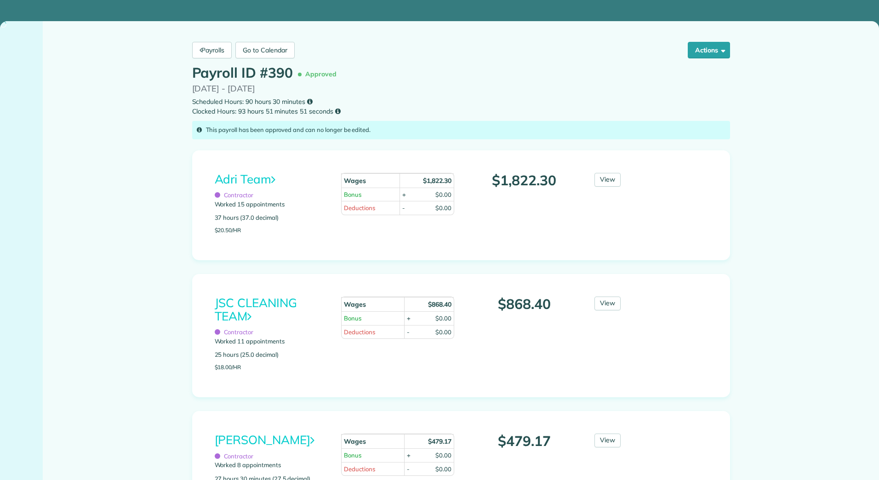  What do you see at coordinates (437, 181) in the screenshot?
I see `strong: $1,822.30` at bounding box center [437, 181].